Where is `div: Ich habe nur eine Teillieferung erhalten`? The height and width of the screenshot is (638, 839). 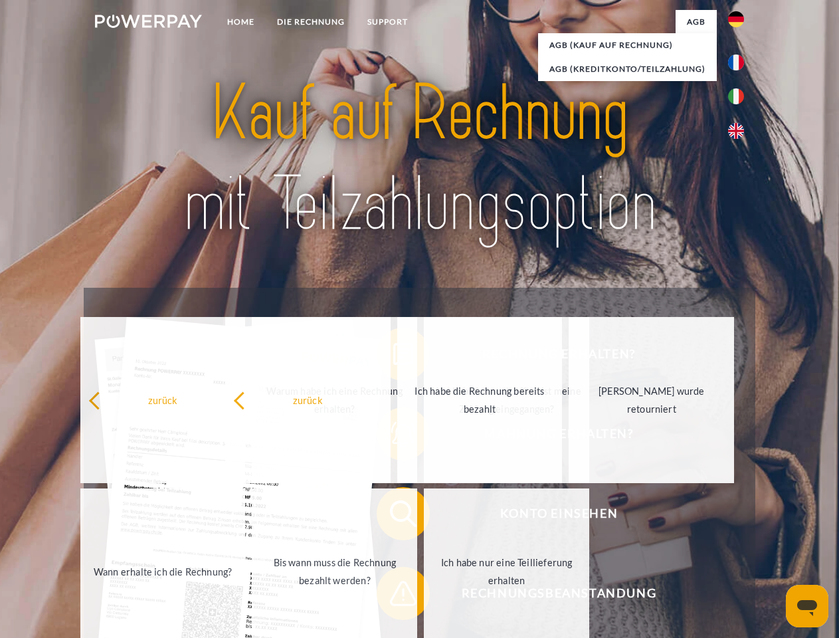 div: Ich habe nur eine Teillieferung erhalten is located at coordinates (506, 571).